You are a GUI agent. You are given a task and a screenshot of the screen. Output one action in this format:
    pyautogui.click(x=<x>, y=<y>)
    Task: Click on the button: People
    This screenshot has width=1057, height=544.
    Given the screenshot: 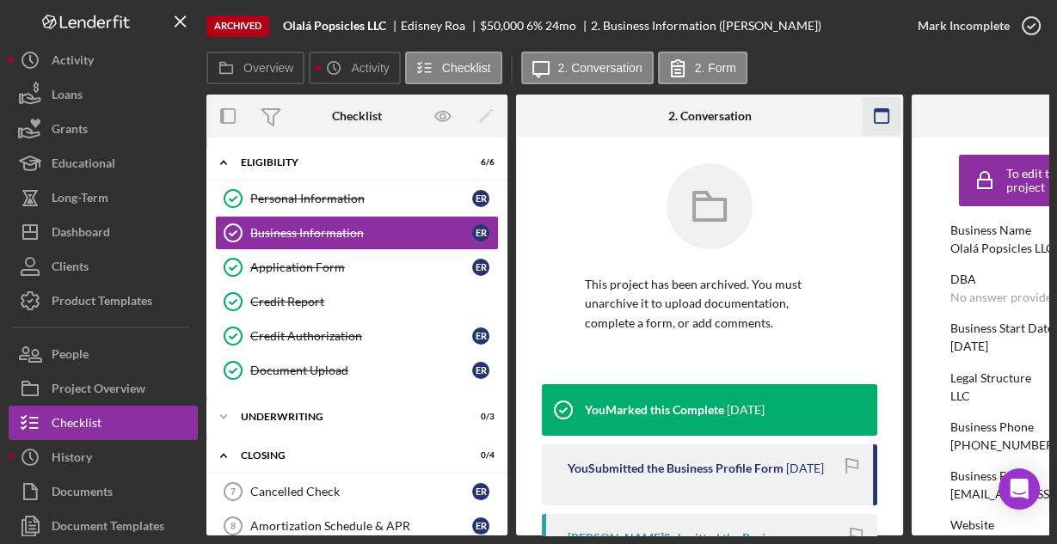 What is the action you would take?
    pyautogui.click(x=103, y=354)
    